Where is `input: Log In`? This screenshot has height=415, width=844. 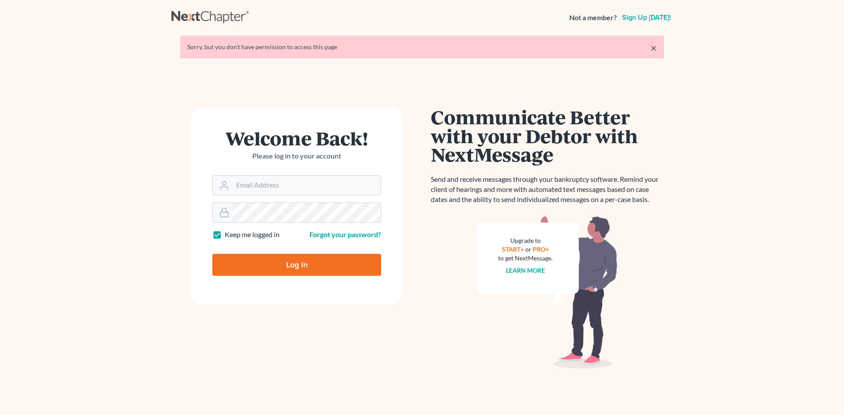 input: Log In is located at coordinates (297, 265).